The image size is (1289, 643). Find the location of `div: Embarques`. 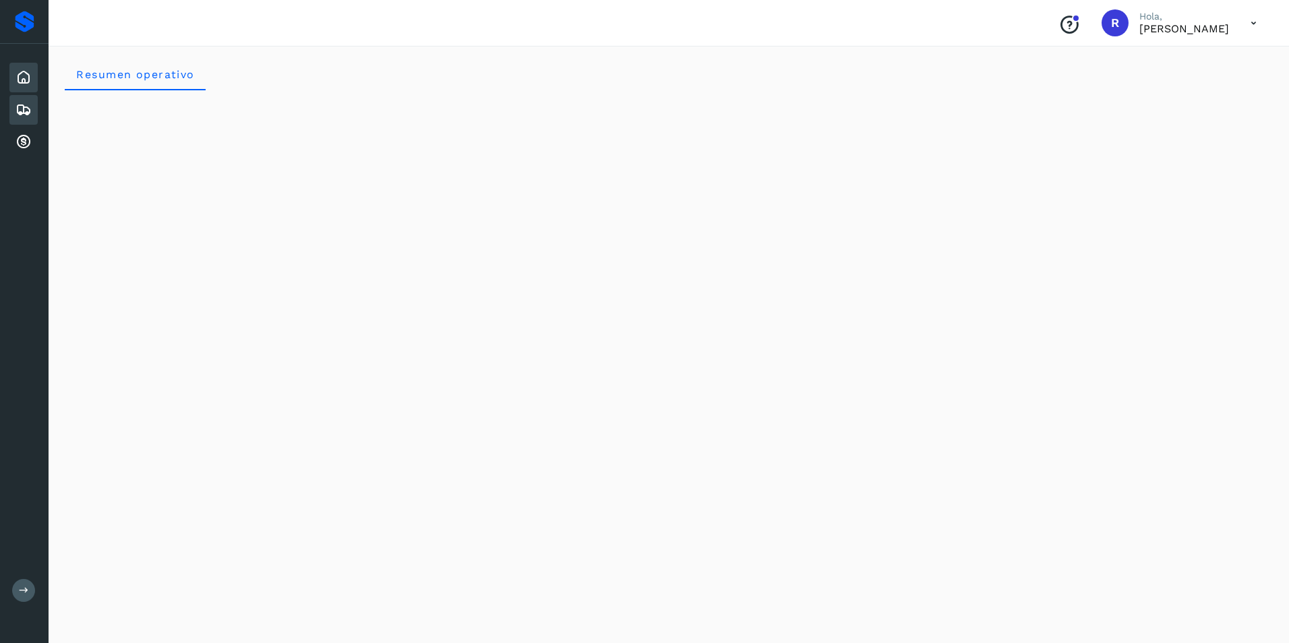

div: Embarques is located at coordinates (24, 110).